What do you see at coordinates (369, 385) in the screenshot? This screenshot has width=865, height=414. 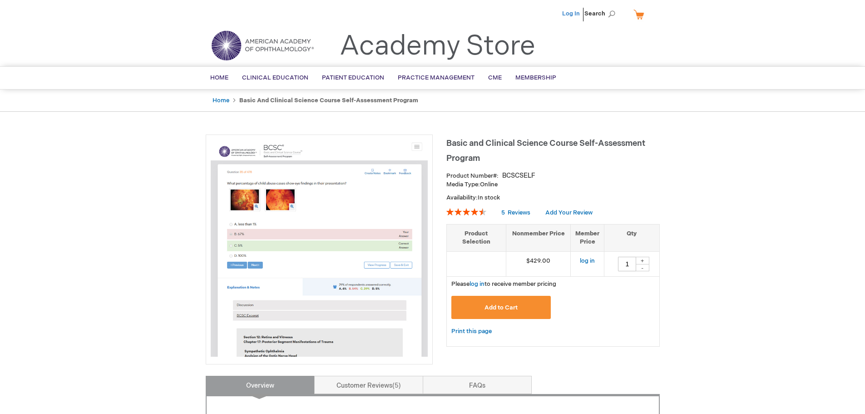 I see `a: Customer Reviews5` at bounding box center [369, 385].